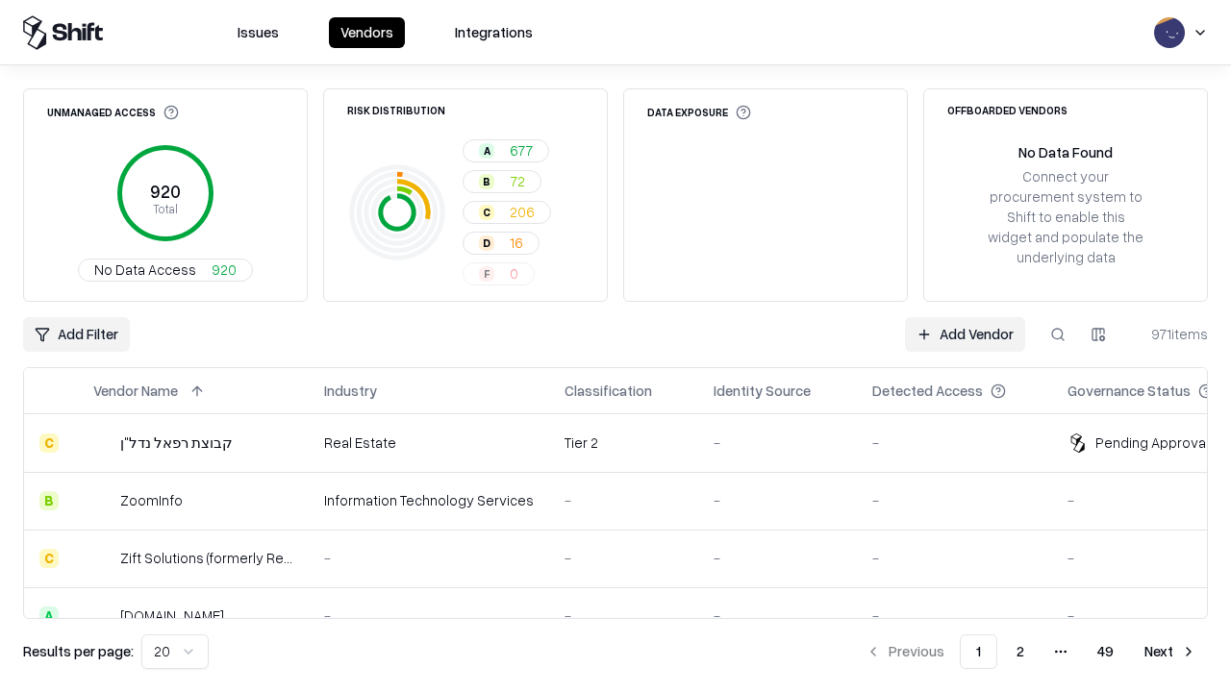 This screenshot has height=692, width=1231. Describe the element at coordinates (78, 651) in the screenshot. I see `p: Results per page:` at that location.